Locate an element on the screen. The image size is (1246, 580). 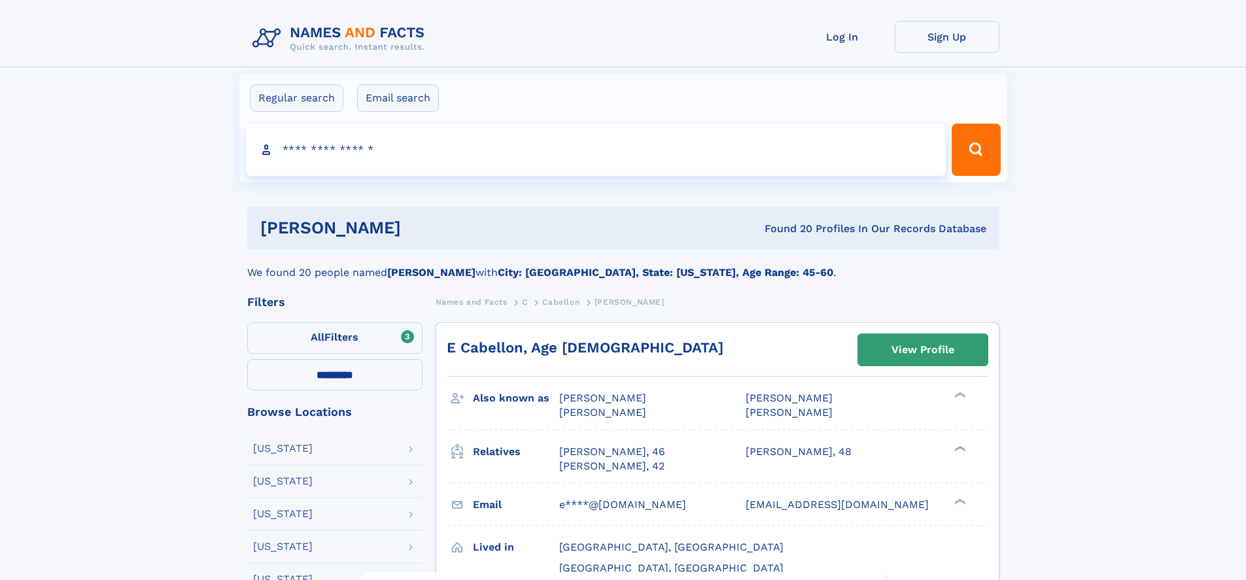
div: Browse Locations is located at coordinates (335, 412).